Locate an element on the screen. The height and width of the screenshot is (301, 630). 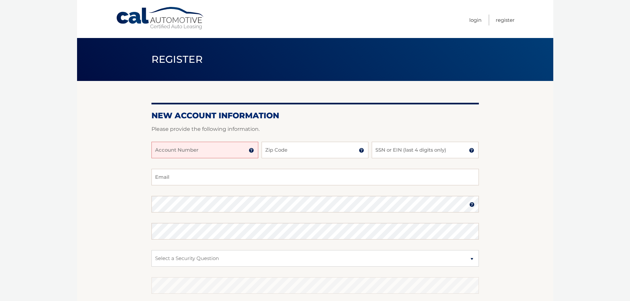
a: Login is located at coordinates (475, 20).